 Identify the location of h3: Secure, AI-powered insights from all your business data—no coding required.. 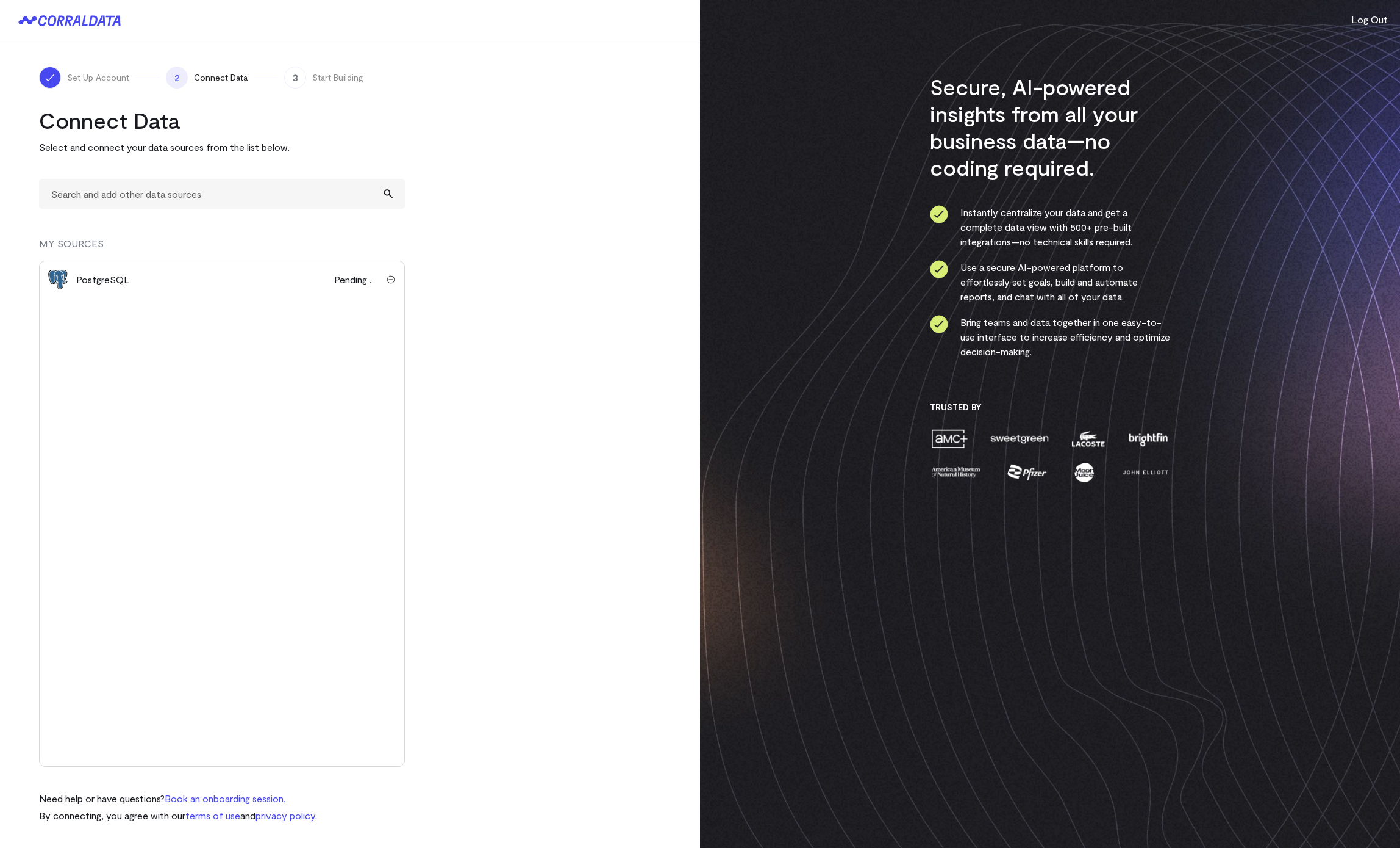
(1050, 127).